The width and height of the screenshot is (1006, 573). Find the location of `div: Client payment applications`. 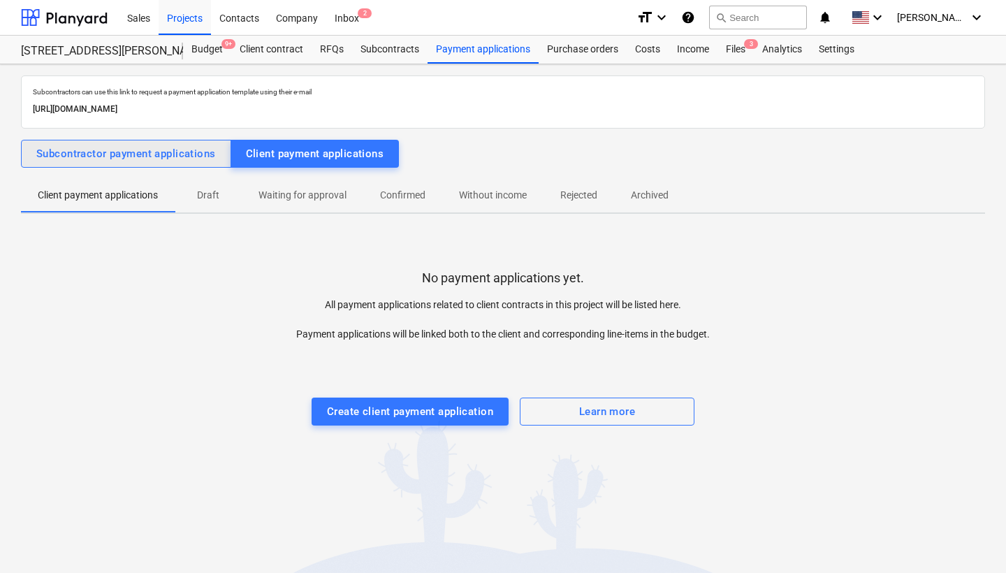

div: Client payment applications is located at coordinates (315, 154).